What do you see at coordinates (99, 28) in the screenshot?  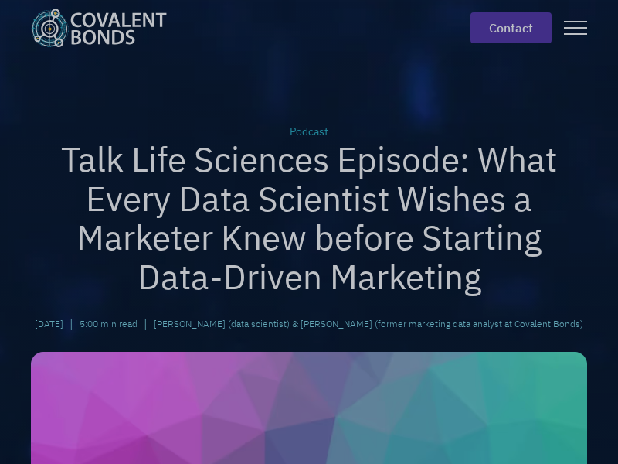 I see `img: Covalent Bonds White / Teal Logo` at bounding box center [99, 28].